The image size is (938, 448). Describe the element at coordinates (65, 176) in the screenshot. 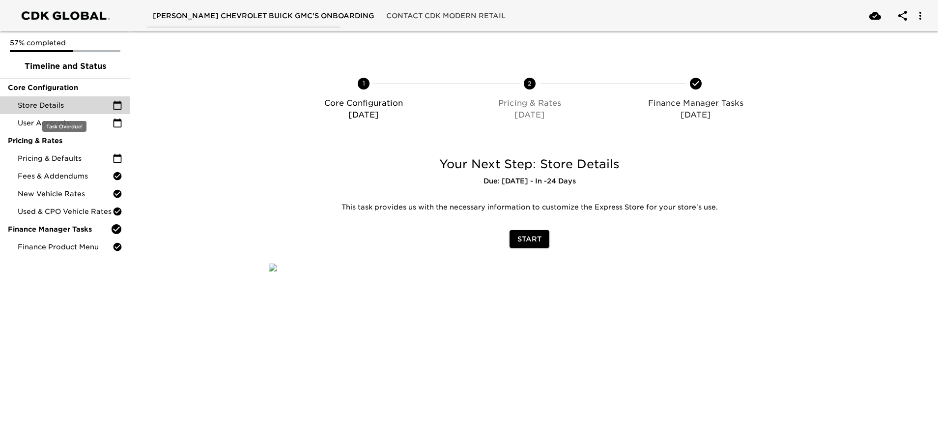

I see `span: Fees & Addendums` at that location.